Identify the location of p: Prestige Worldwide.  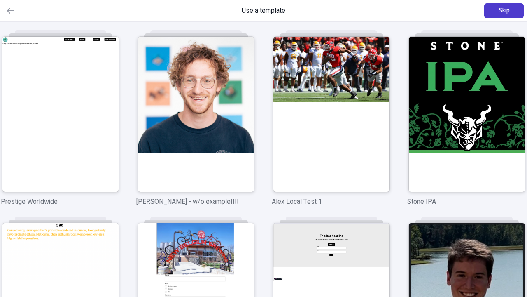
(60, 202).